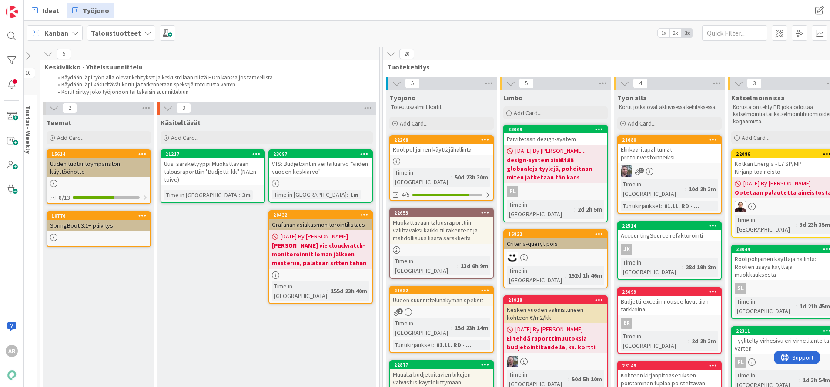 This screenshot has width=830, height=387. Describe the element at coordinates (669, 154) in the screenshot. I see `div: Elinkaaritapahtumat protoinvestoinneiksi` at that location.